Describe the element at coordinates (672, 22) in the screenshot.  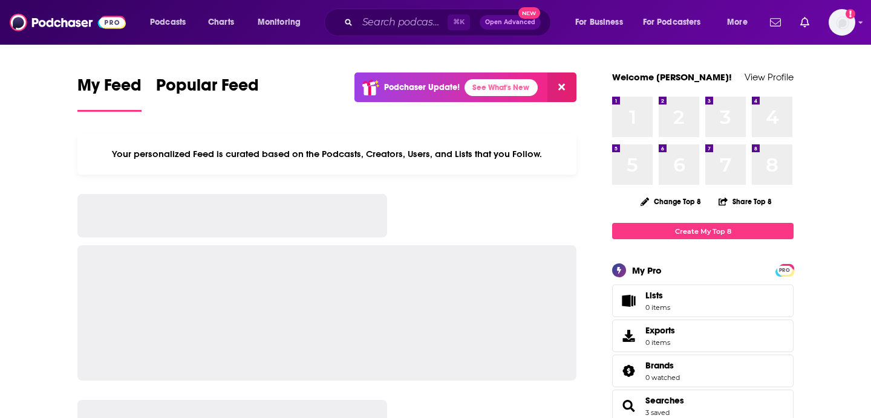
I see `span: For Podcasters` at that location.